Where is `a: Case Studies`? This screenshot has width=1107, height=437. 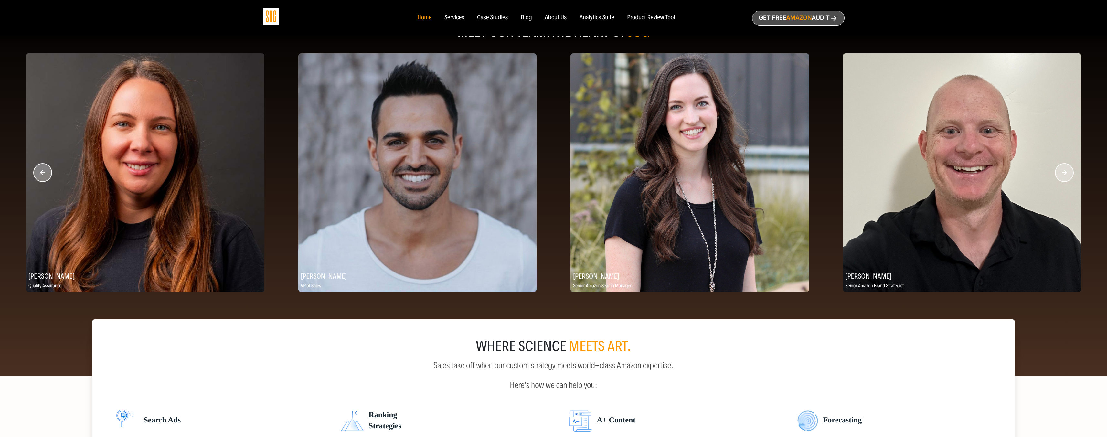 a: Case Studies is located at coordinates (492, 18).